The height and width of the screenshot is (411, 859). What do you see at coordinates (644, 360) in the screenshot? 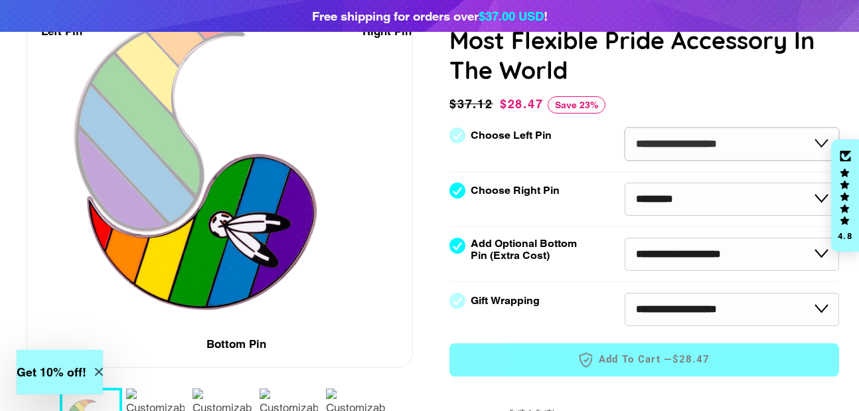
I see `button: Add to Cart —$28.47` at bounding box center [644, 360].